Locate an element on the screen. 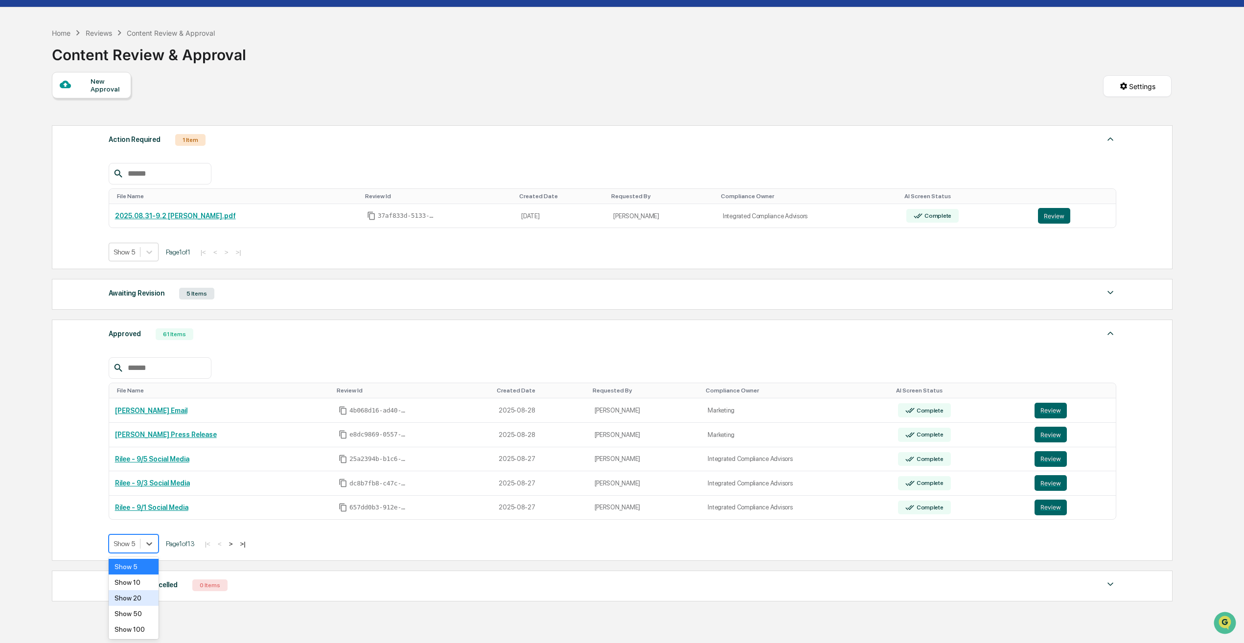 Image resolution: width=1244 pixels, height=643 pixels. img: 1746055101610-c473b297-6a78-478c-a979-82029cc54cd1 is located at coordinates (19, 84).